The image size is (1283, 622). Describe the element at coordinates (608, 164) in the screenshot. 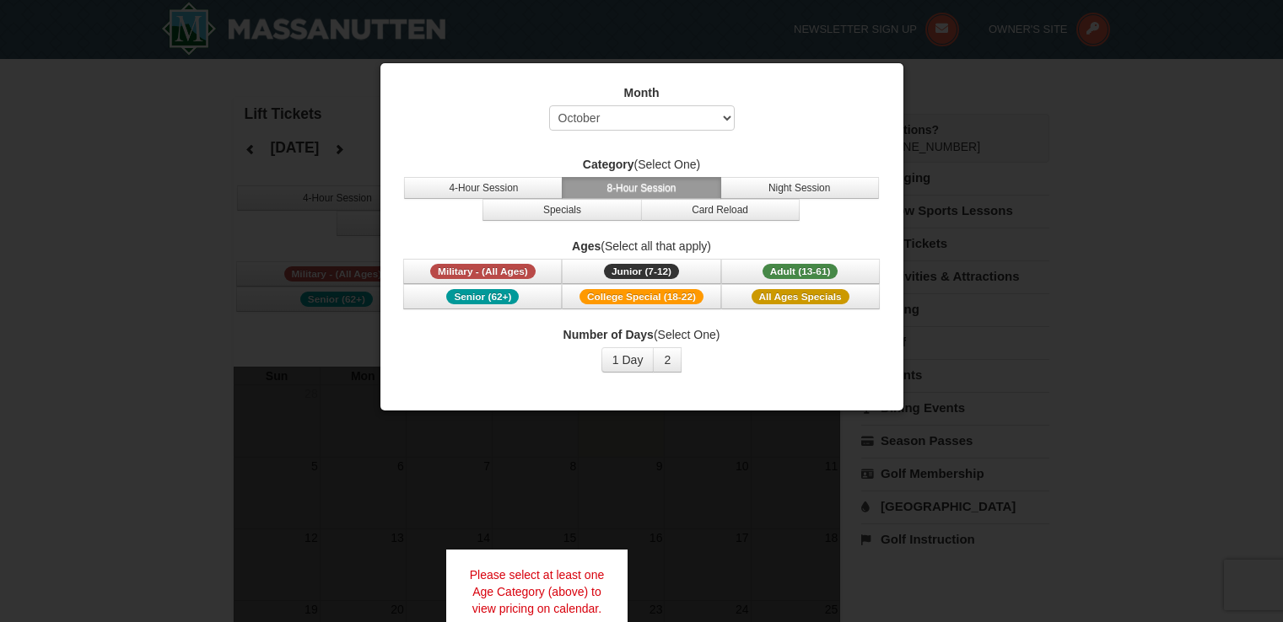

I see `strong: Category` at that location.